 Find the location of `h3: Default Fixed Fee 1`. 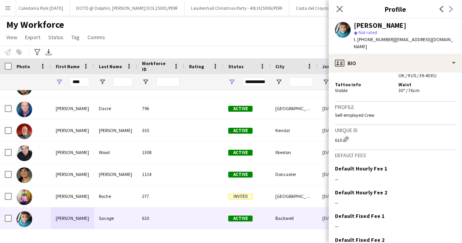

h3: Default Fixed Fee 1 is located at coordinates (359, 216).